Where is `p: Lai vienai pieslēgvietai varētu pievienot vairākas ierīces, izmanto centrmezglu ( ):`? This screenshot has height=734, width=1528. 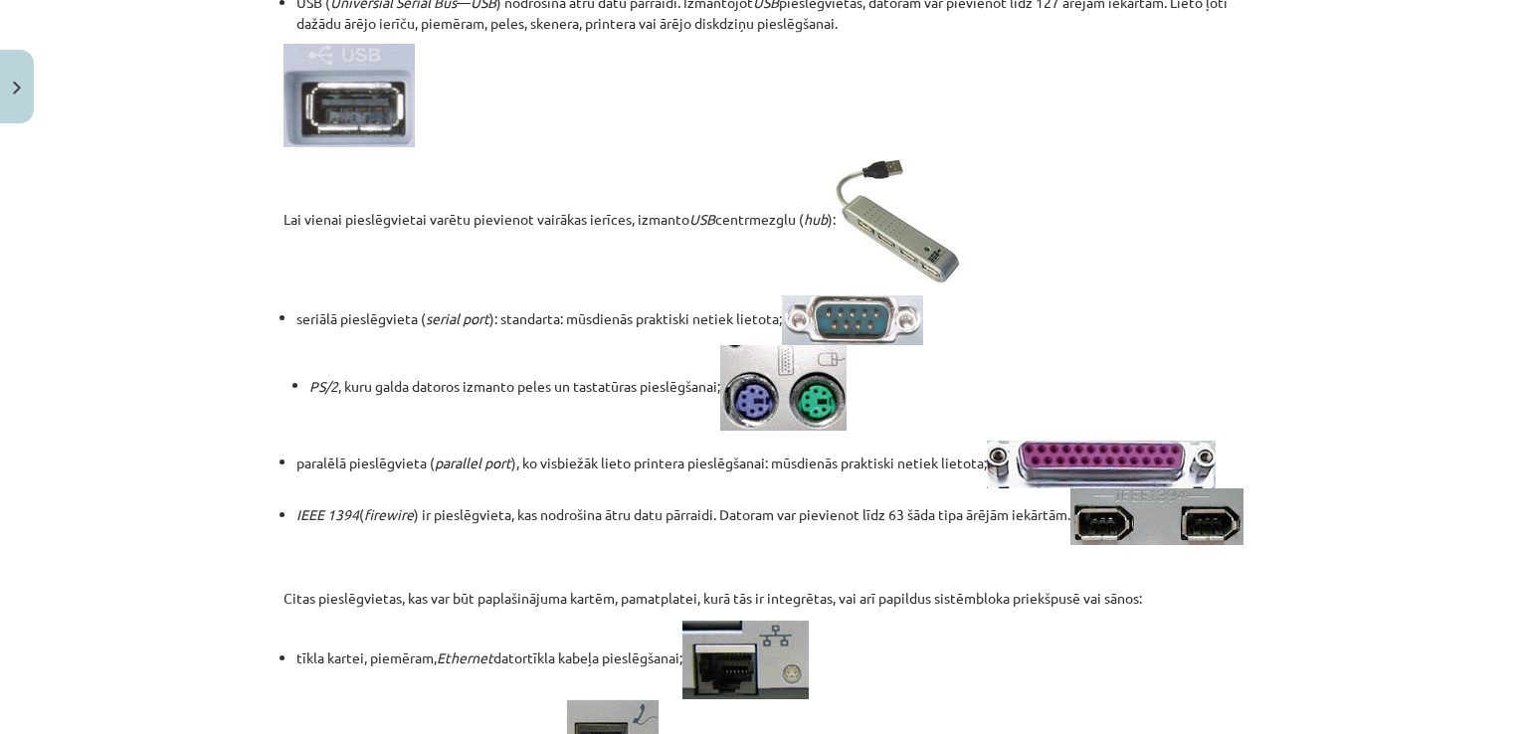
p: Lai vienai pieslēgvietai varētu pievienot vairākas ierīces, izmanto centrmezglu ( ): is located at coordinates (764, 221).